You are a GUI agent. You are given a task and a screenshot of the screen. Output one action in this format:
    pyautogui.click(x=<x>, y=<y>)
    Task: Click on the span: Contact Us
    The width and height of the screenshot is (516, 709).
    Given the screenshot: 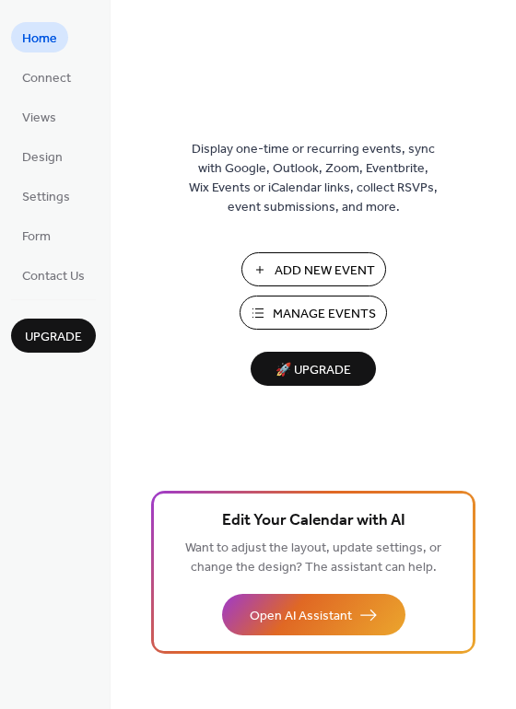 What is the action you would take?
    pyautogui.click(x=53, y=276)
    